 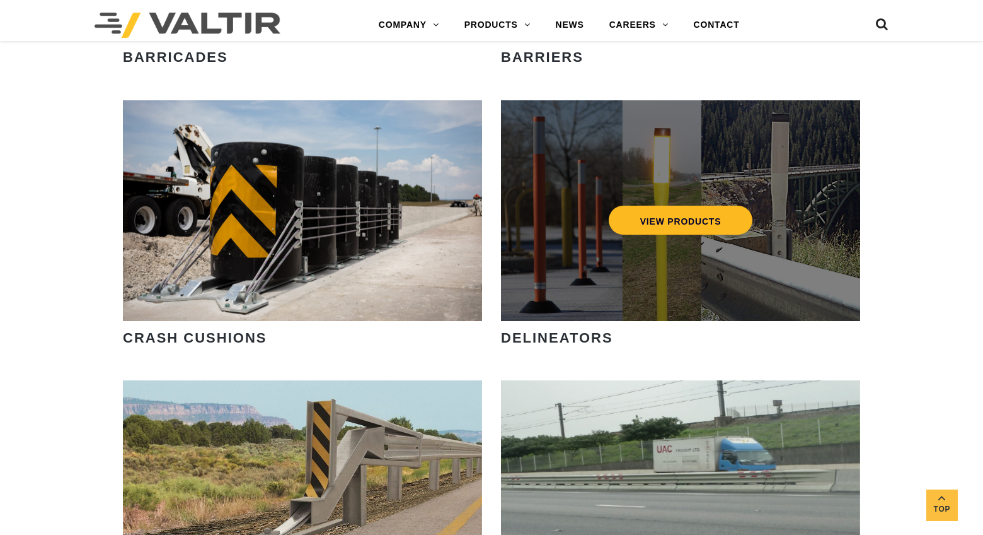 What do you see at coordinates (717, 25) in the screenshot?
I see `a: CONTACT` at bounding box center [717, 25].